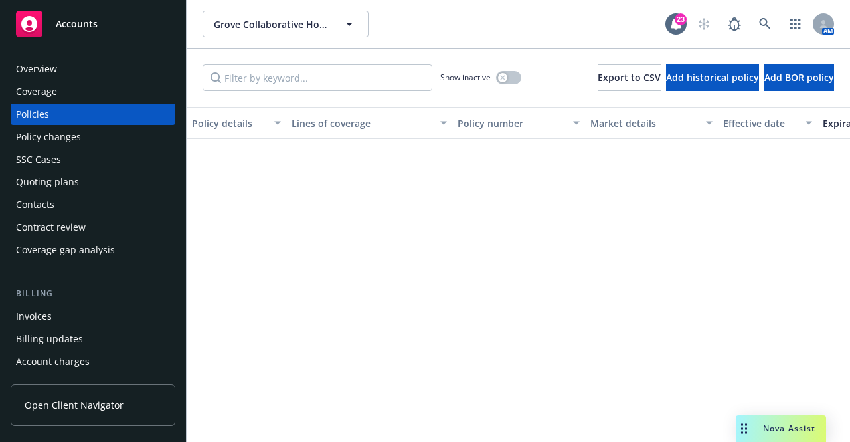 This screenshot has width=850, height=442. Describe the element at coordinates (466, 77) in the screenshot. I see `span: Show inactive` at that location.